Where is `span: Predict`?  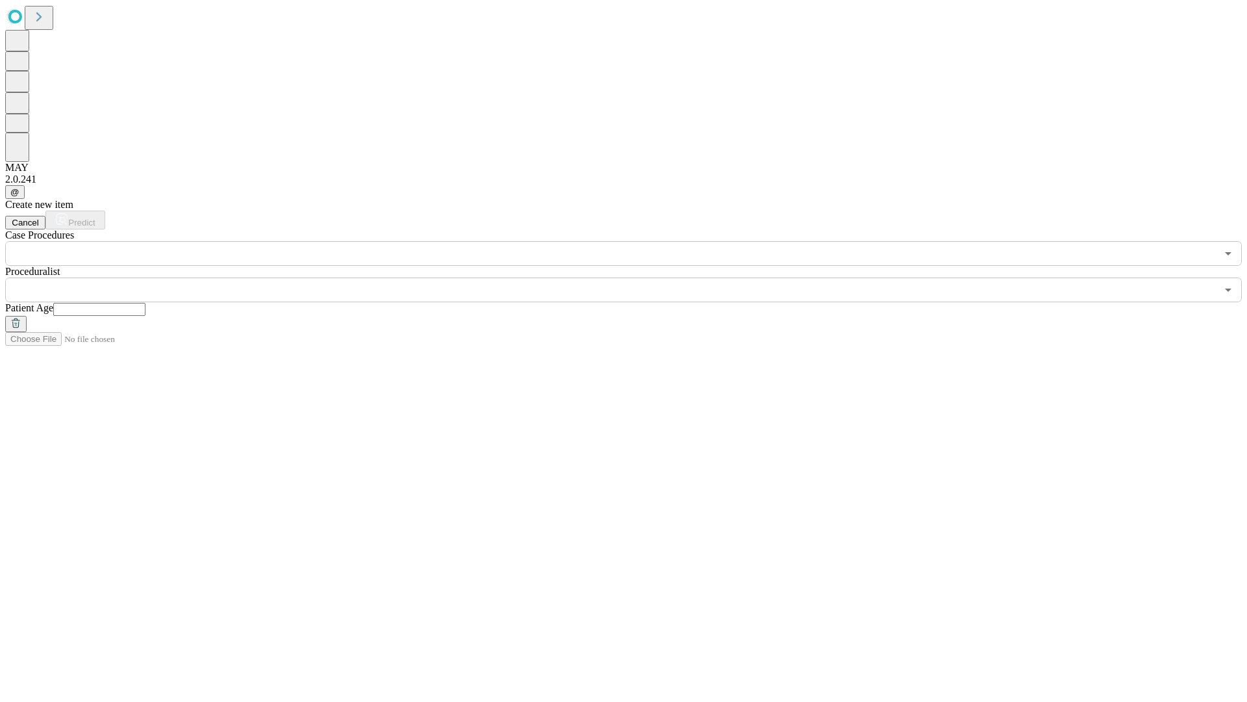
span: Predict is located at coordinates (81, 222).